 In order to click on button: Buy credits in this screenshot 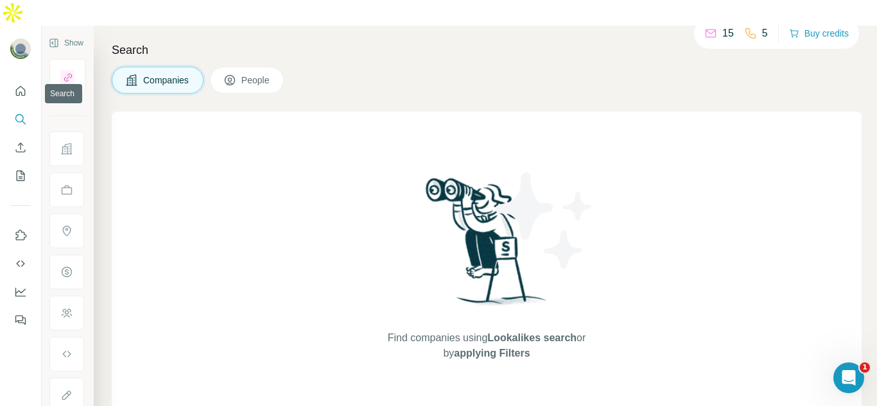, I will do `click(818, 33)`.